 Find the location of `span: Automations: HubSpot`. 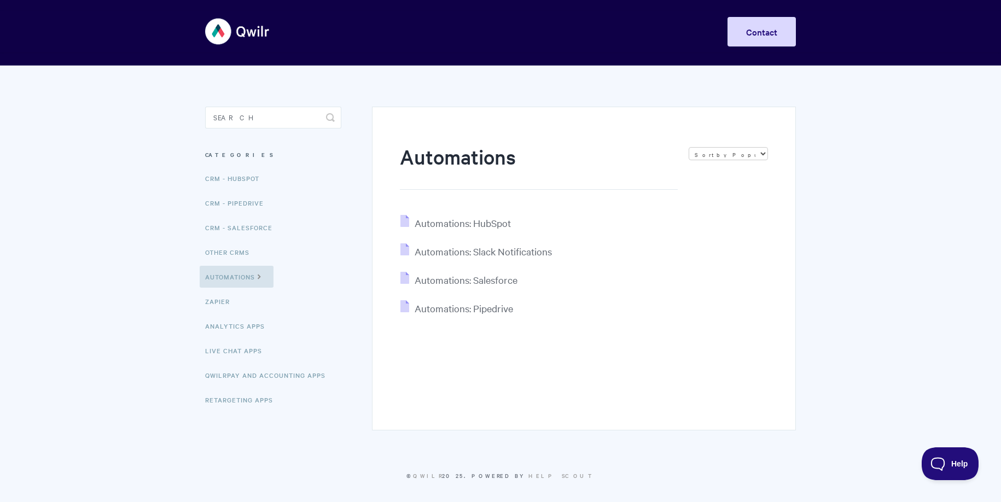

span: Automations: HubSpot is located at coordinates (463, 223).